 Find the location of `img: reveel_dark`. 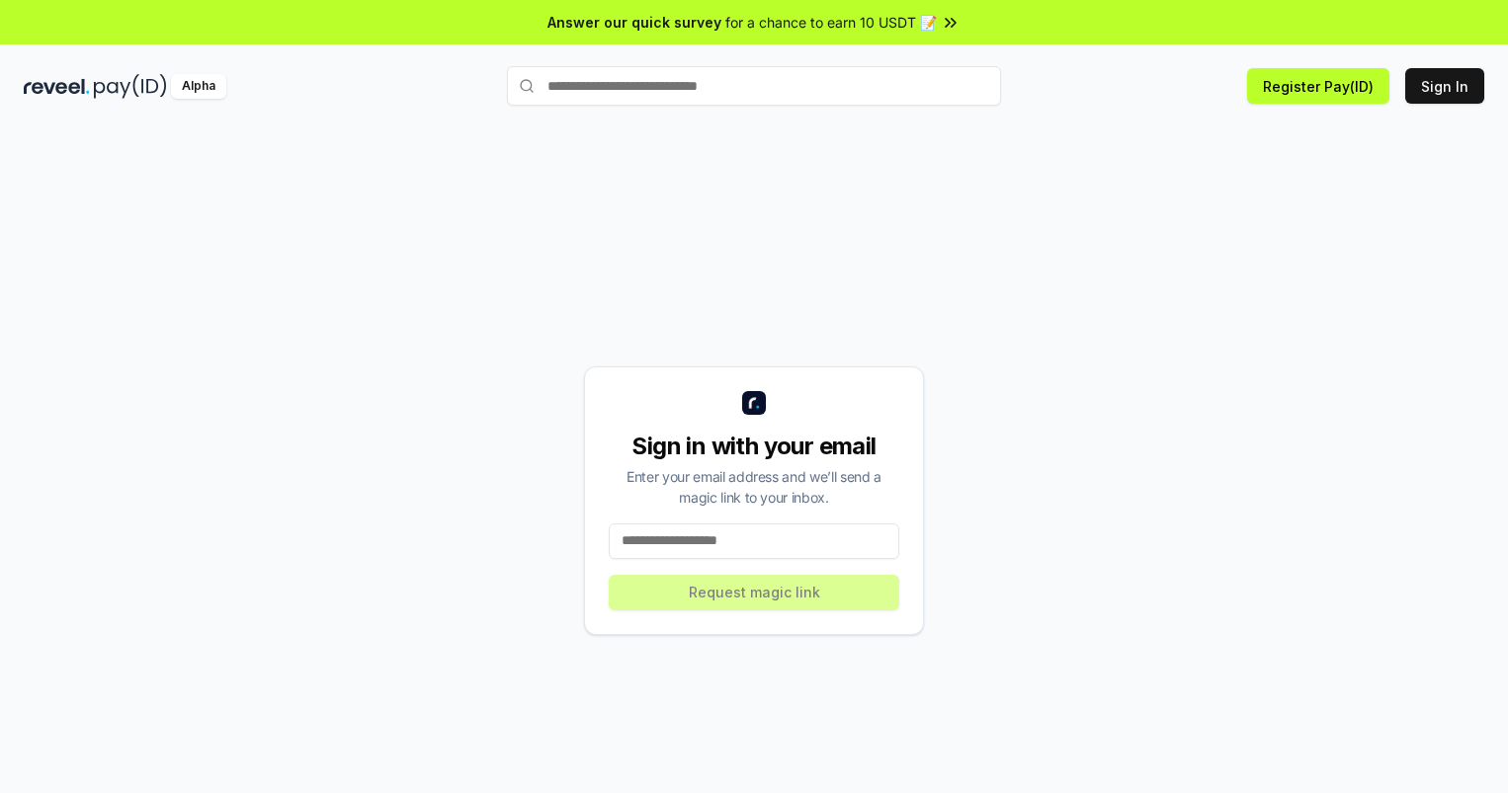

img: reveel_dark is located at coordinates (56, 86).